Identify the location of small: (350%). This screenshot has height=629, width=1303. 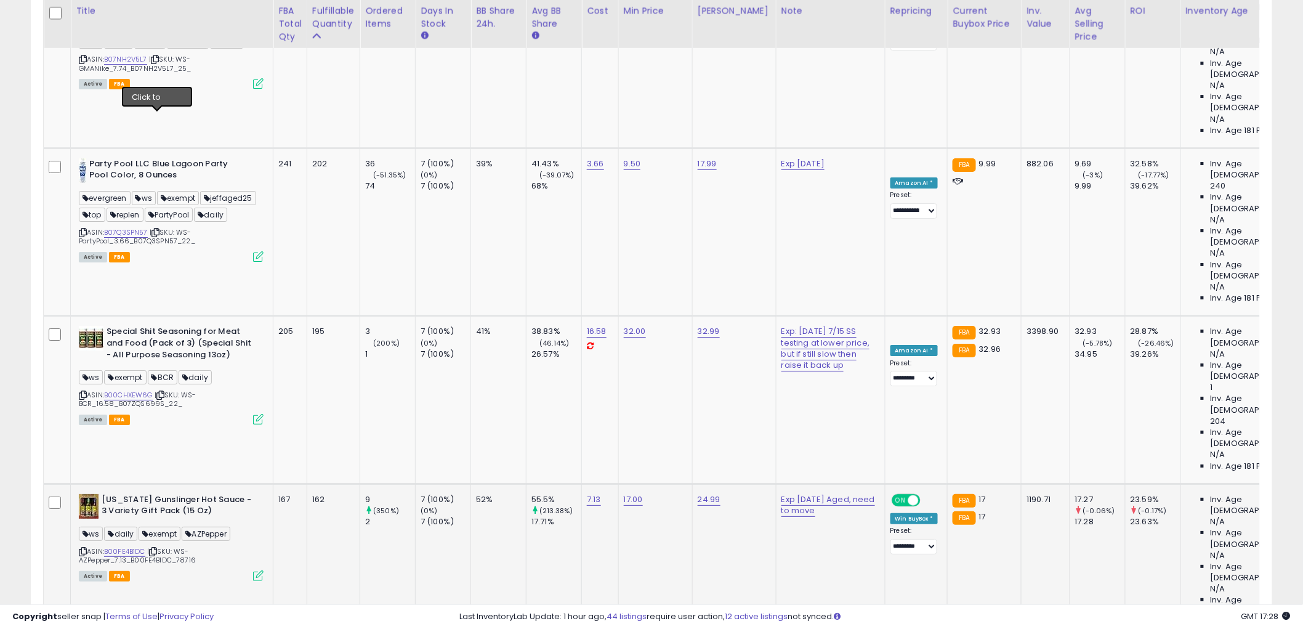
(386, 511).